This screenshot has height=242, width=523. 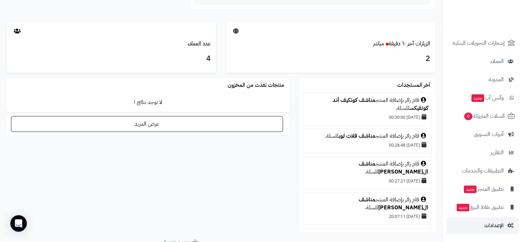 I want to click on span: المدونة, so click(x=496, y=79).